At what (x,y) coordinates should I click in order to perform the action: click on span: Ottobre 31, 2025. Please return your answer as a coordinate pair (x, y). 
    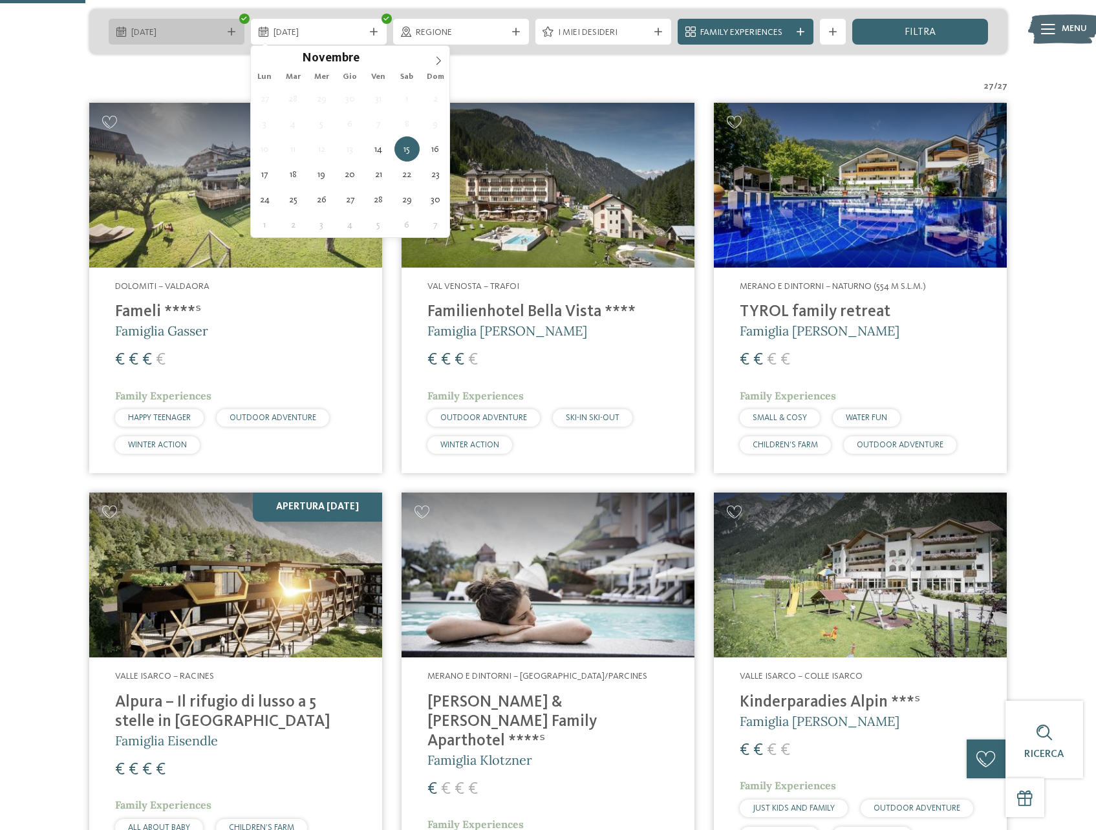
    Looking at the image, I should click on (378, 98).